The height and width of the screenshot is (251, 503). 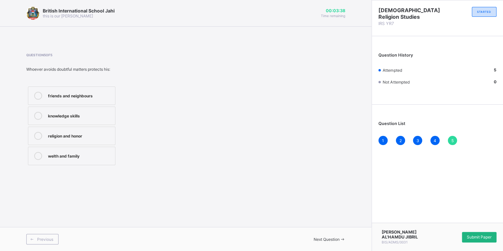 I want to click on span: British International School Jahi, so click(x=79, y=11).